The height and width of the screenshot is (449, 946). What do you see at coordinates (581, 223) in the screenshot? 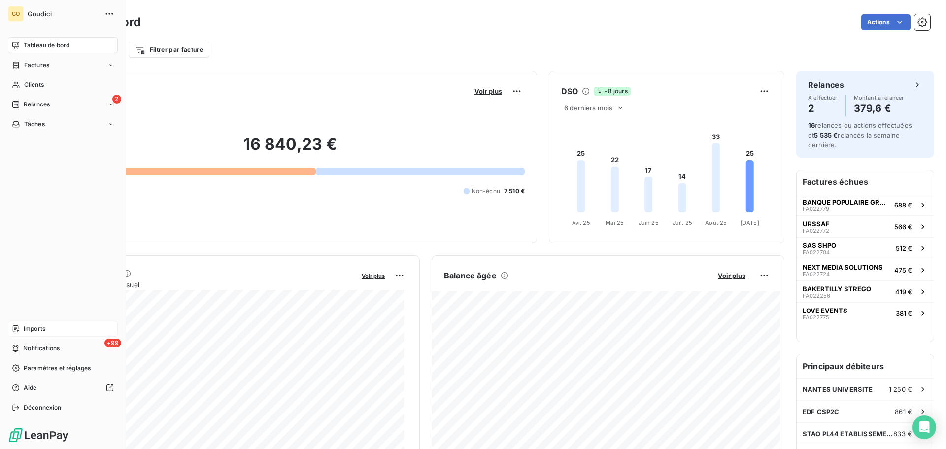
I see `tspan: Avr. 25` at bounding box center [581, 223].